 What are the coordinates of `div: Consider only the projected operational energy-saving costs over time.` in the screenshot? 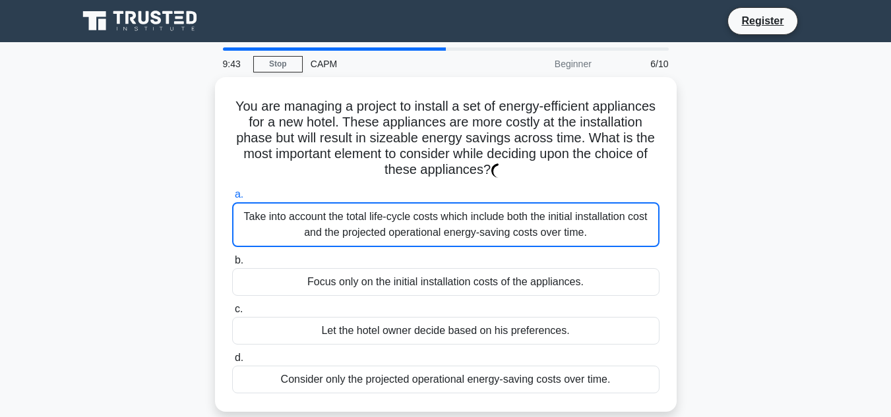 It's located at (446, 380).